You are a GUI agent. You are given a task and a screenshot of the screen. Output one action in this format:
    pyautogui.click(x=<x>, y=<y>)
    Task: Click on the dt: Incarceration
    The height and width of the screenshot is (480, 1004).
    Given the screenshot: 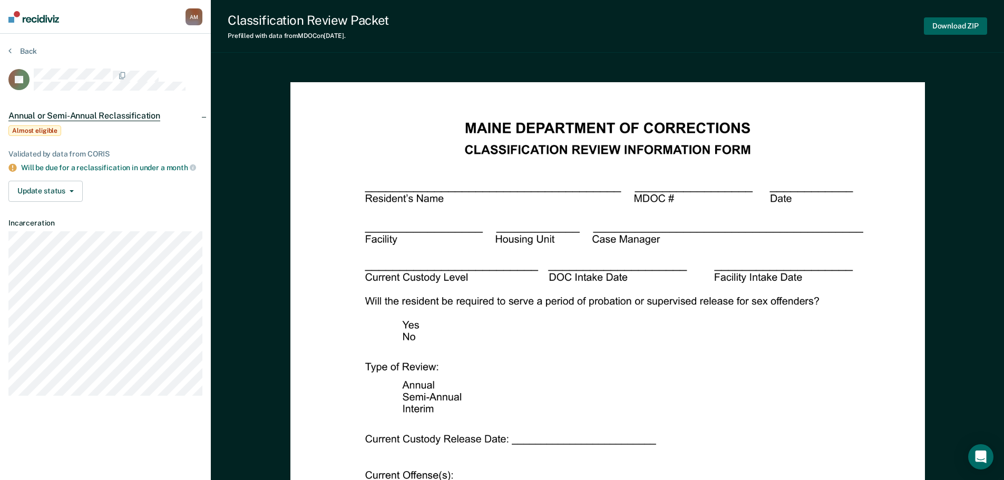 What is the action you would take?
    pyautogui.click(x=105, y=223)
    